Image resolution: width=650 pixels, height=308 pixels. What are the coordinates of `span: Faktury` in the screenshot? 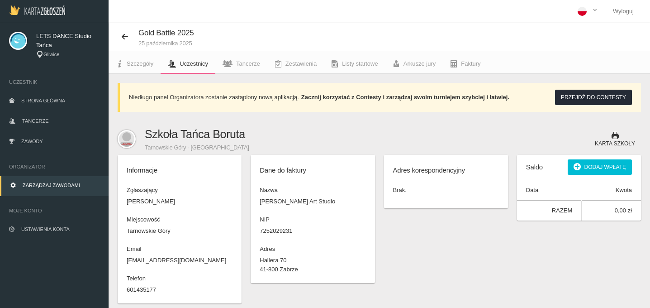 It's located at (471, 63).